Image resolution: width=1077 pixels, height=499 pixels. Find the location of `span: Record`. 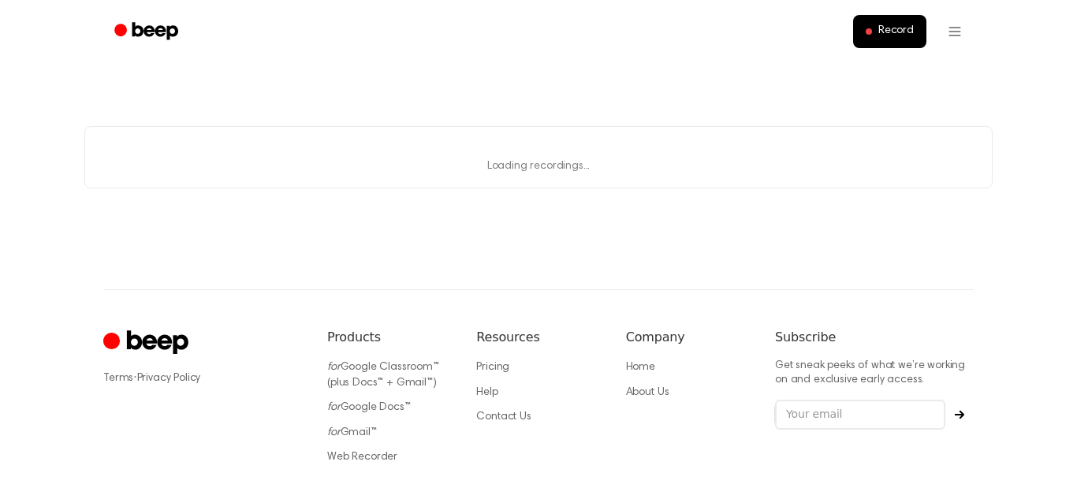

span: Record is located at coordinates (895, 32).